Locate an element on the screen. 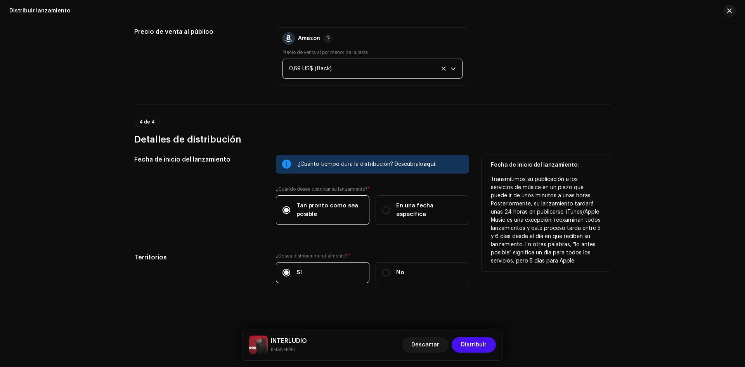 This screenshot has width=745, height=367. h5: Precio de venta al público is located at coordinates (199, 32).